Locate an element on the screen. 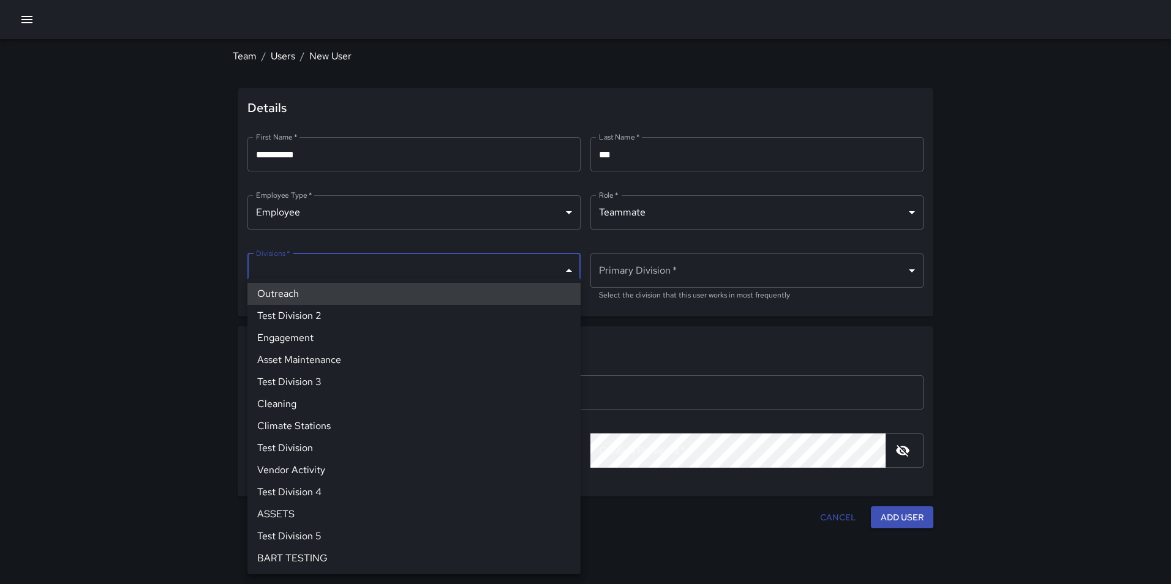 This screenshot has width=1171, height=584. li: Test Division 5 is located at coordinates (414, 537).